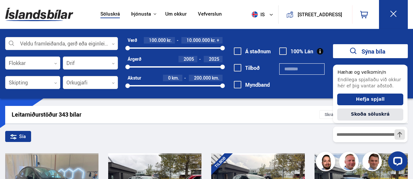  I want to click on span: 2025, so click(214, 59).